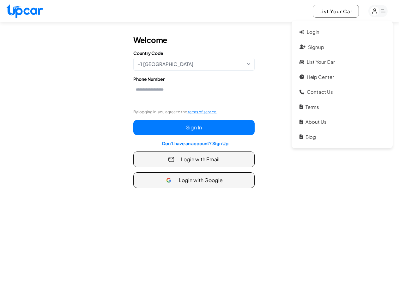 This screenshot has width=399, height=303. I want to click on span: Login with Email, so click(200, 160).